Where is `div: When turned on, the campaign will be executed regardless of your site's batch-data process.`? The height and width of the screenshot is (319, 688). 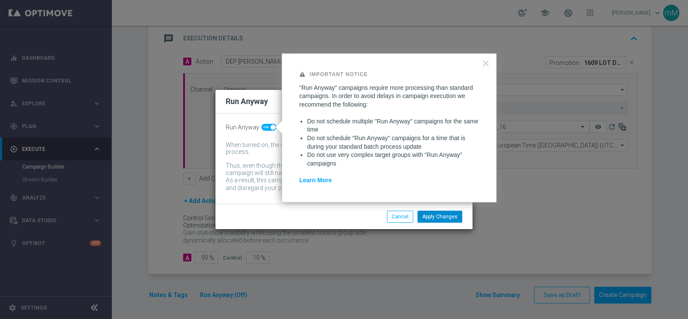 div: When turned on, the campaign will be executed regardless of your site's batch-data process. is located at coordinates (338, 149).